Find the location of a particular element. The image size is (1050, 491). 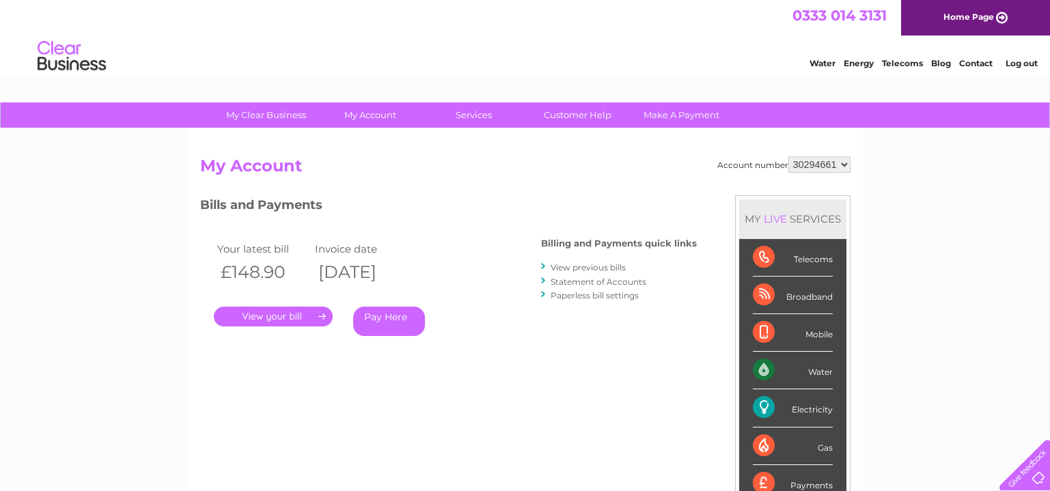

div: Gas is located at coordinates (792, 446).